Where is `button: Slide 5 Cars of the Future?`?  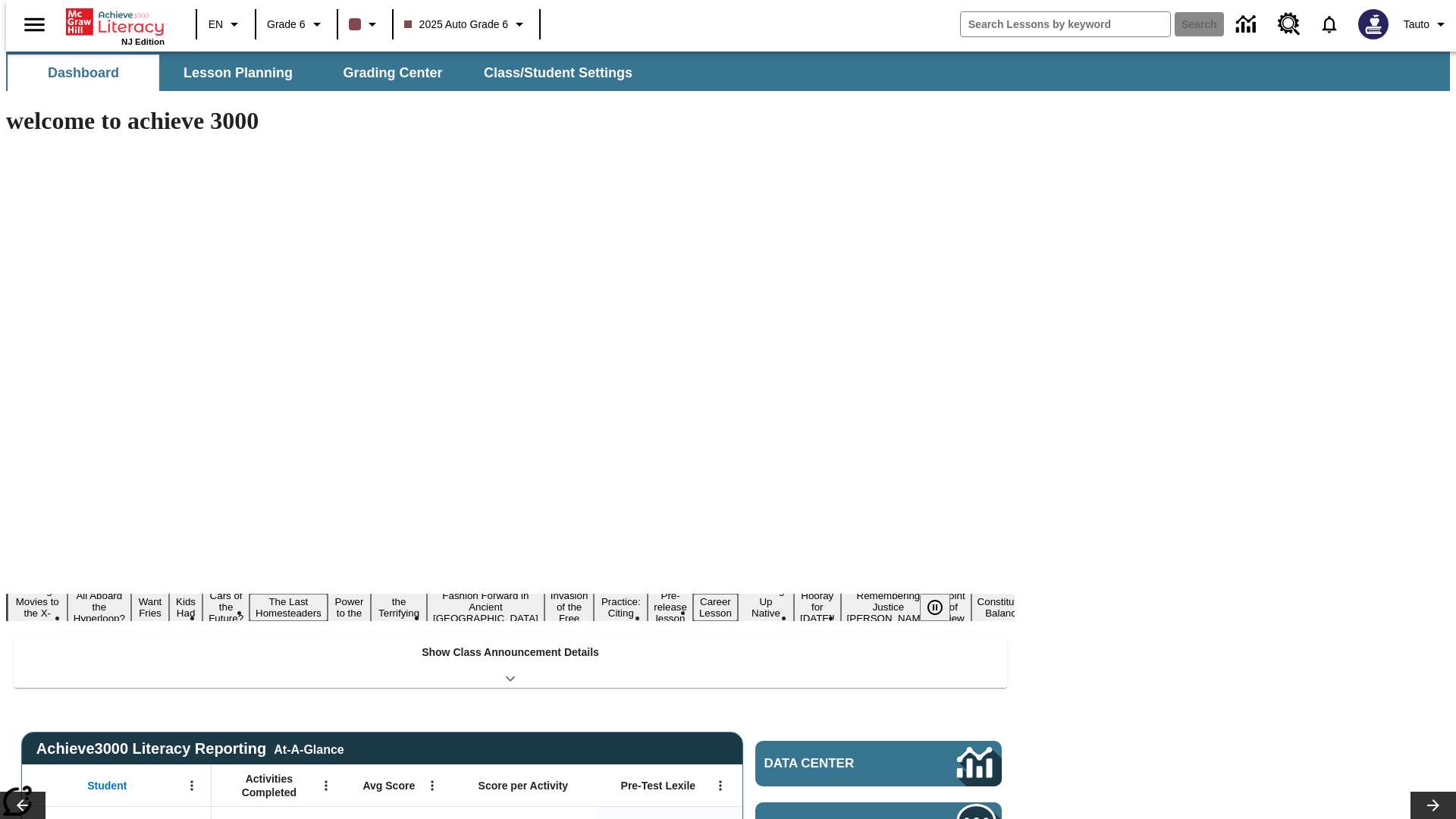
button: Slide 5 Cars of the Future? is located at coordinates (226, 606).